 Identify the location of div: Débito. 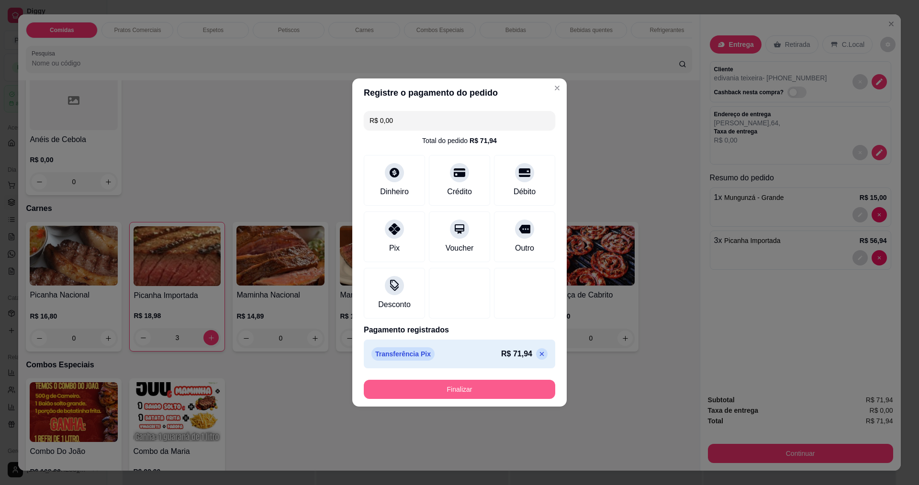
(524, 192).